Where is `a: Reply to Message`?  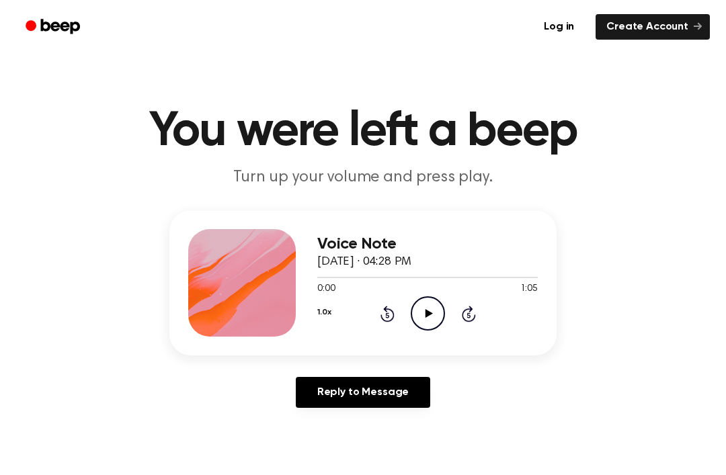
a: Reply to Message is located at coordinates (363, 393).